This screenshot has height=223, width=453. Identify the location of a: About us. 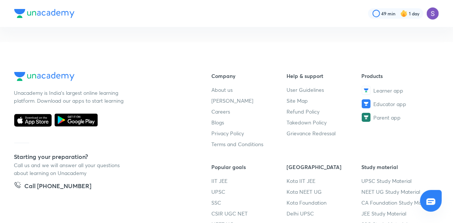
(249, 89).